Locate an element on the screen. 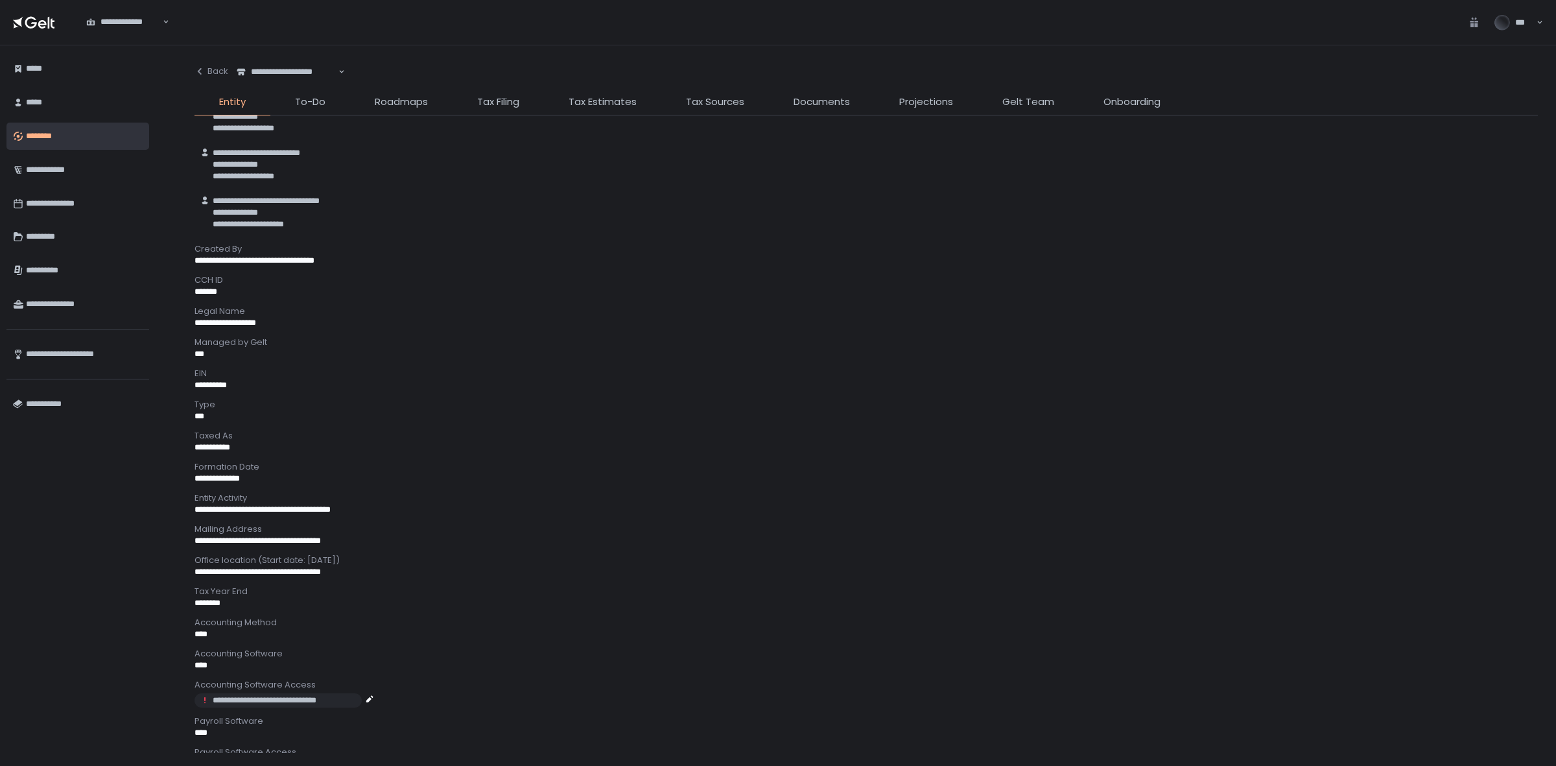 The height and width of the screenshot is (766, 1556). span: Roadmaps is located at coordinates (401, 102).